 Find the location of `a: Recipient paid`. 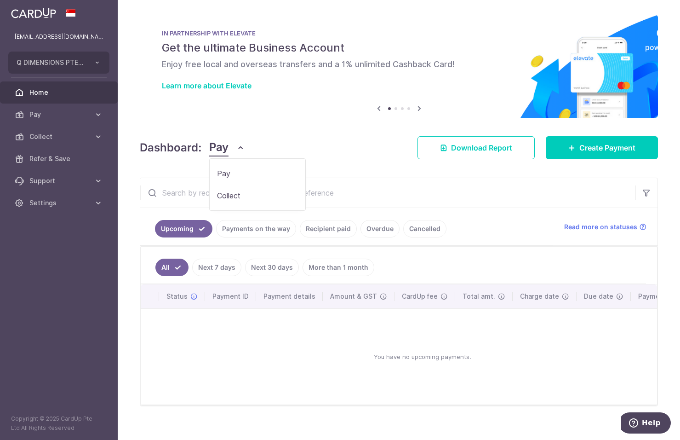

a: Recipient paid is located at coordinates (329, 229).